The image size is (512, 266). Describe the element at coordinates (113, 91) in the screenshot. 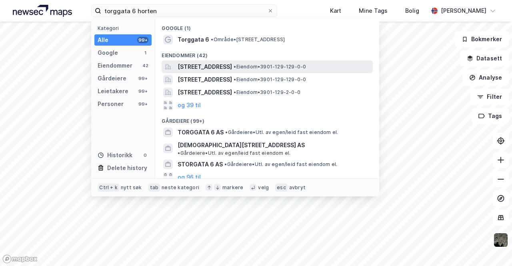

I see `div: Leietakere` at that location.